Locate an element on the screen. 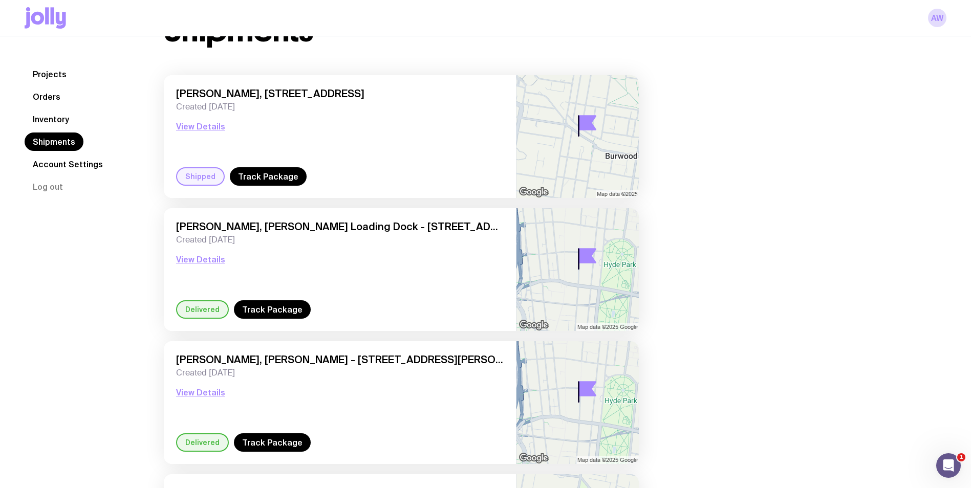 The image size is (971, 488). button: Log out is located at coordinates (48, 187).